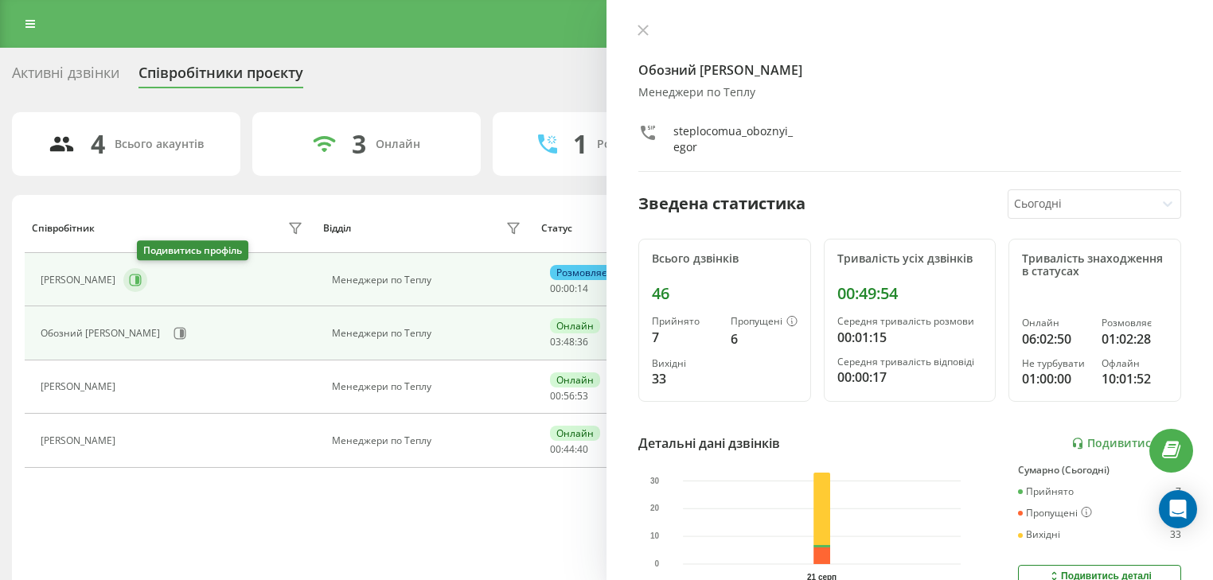 The width and height of the screenshot is (1213, 580). I want to click on span: 14, so click(583, 288).